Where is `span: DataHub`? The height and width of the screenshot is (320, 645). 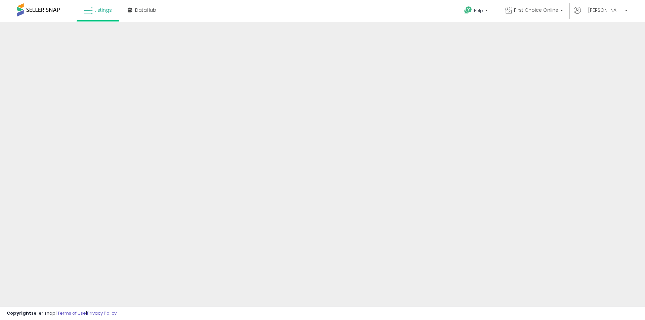 span: DataHub is located at coordinates (146, 10).